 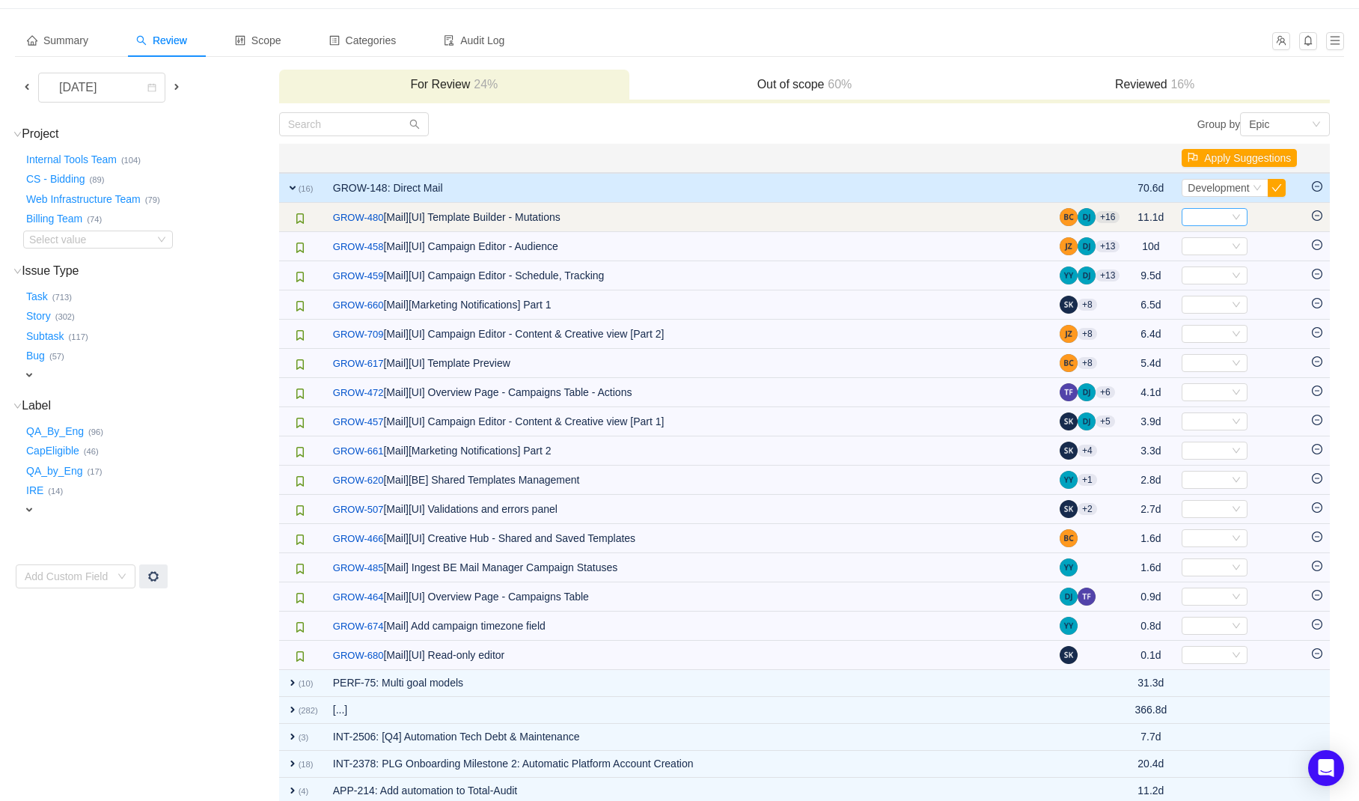 I want to click on i: icon: control, so click(x=240, y=40).